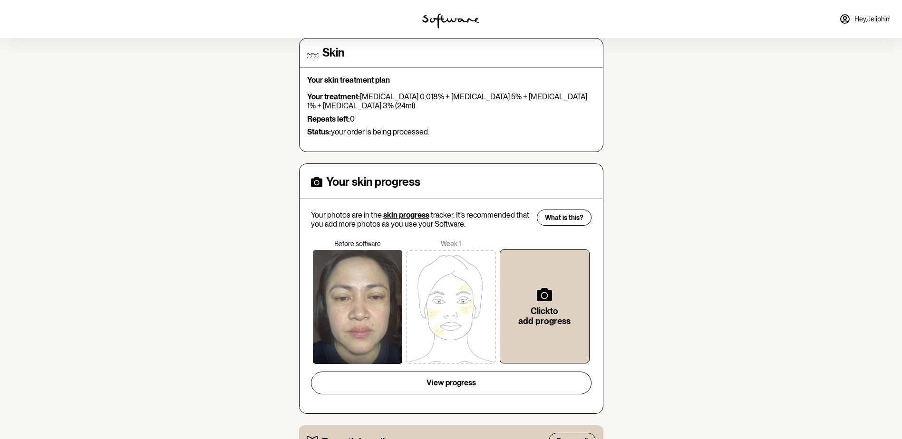 Image resolution: width=902 pixels, height=439 pixels. I want to click on h4: Skin, so click(333, 53).